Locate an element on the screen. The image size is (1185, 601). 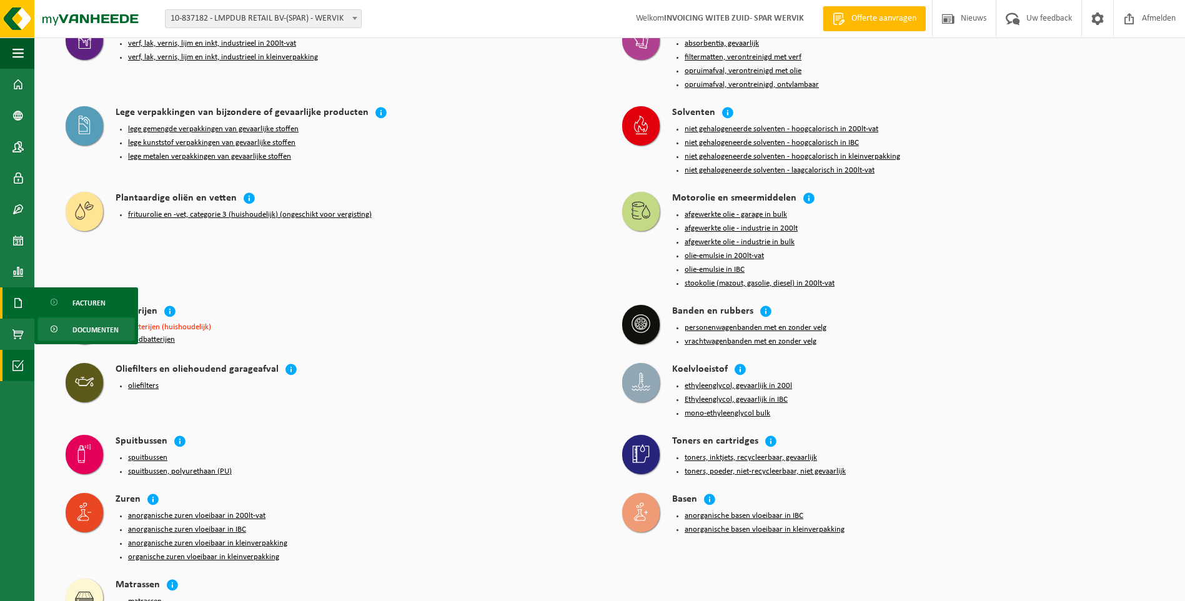
h4: Spuitbussen is located at coordinates (141, 442).